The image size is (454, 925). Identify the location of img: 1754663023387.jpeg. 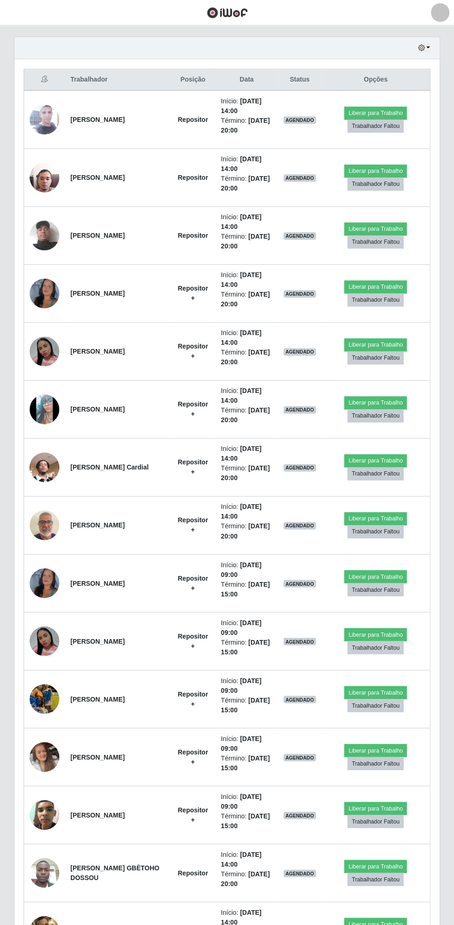
(44, 757).